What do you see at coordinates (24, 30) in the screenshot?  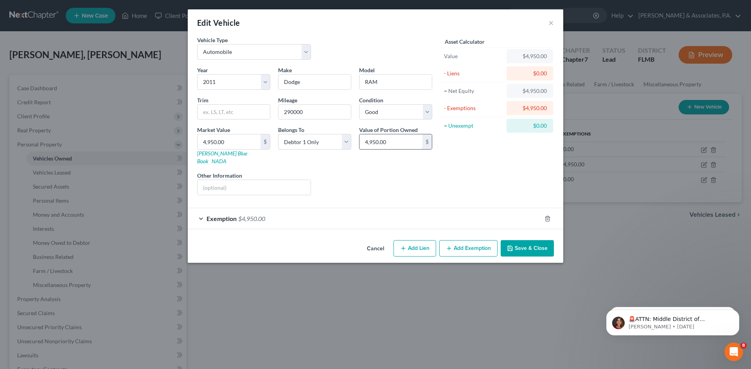 I see `img: Profile image for Katie` at bounding box center [24, 30].